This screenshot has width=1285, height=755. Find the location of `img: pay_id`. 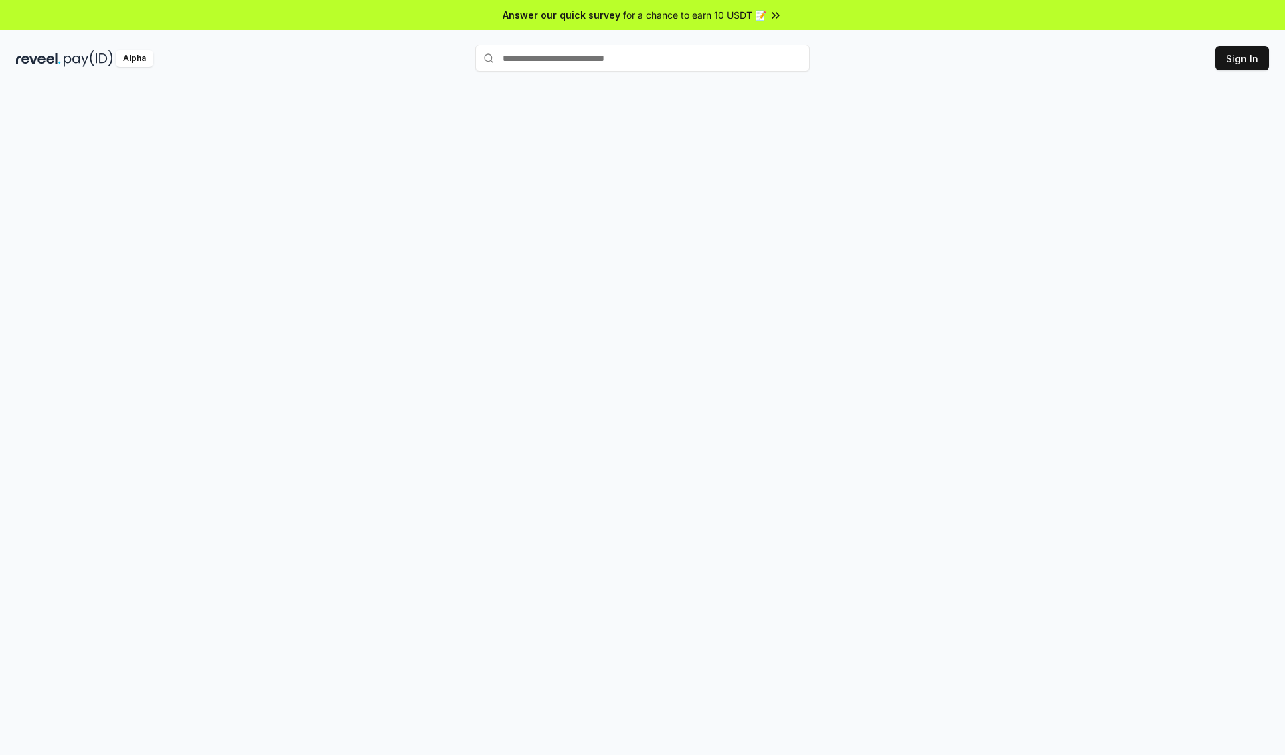

img: pay_id is located at coordinates (88, 58).